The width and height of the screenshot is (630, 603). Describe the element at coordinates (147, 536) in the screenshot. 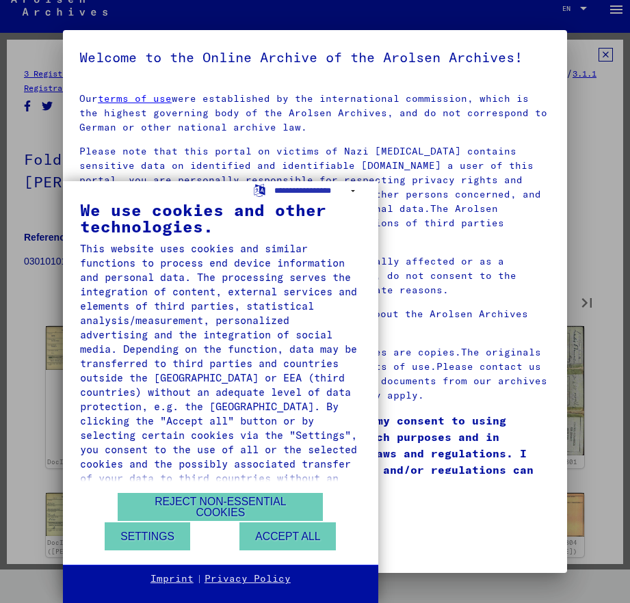

I see `button: Settings` at that location.